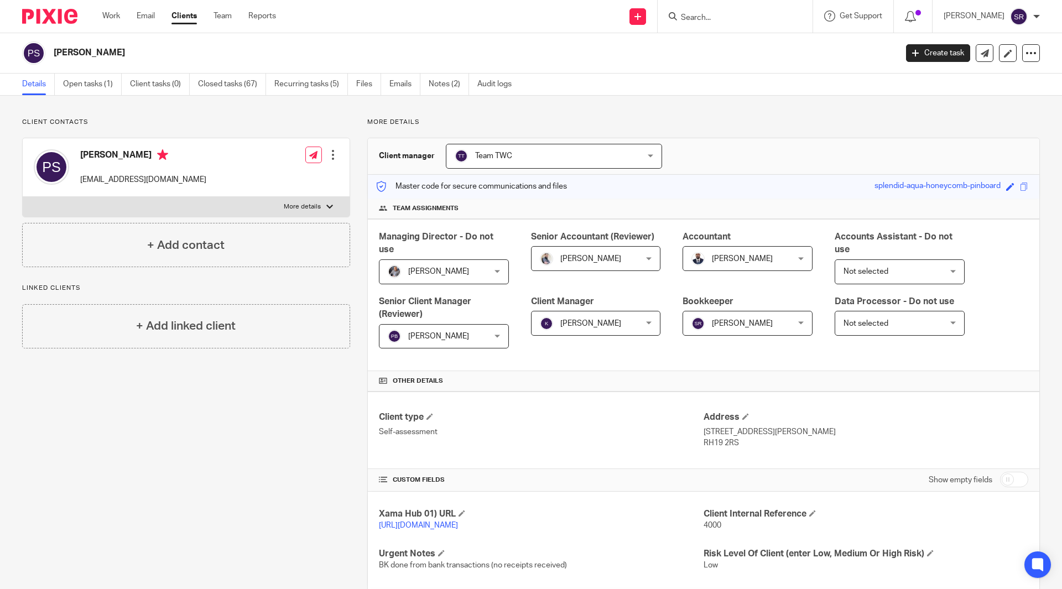 The image size is (1062, 589). I want to click on p: Master code for secure communications and files, so click(471, 186).